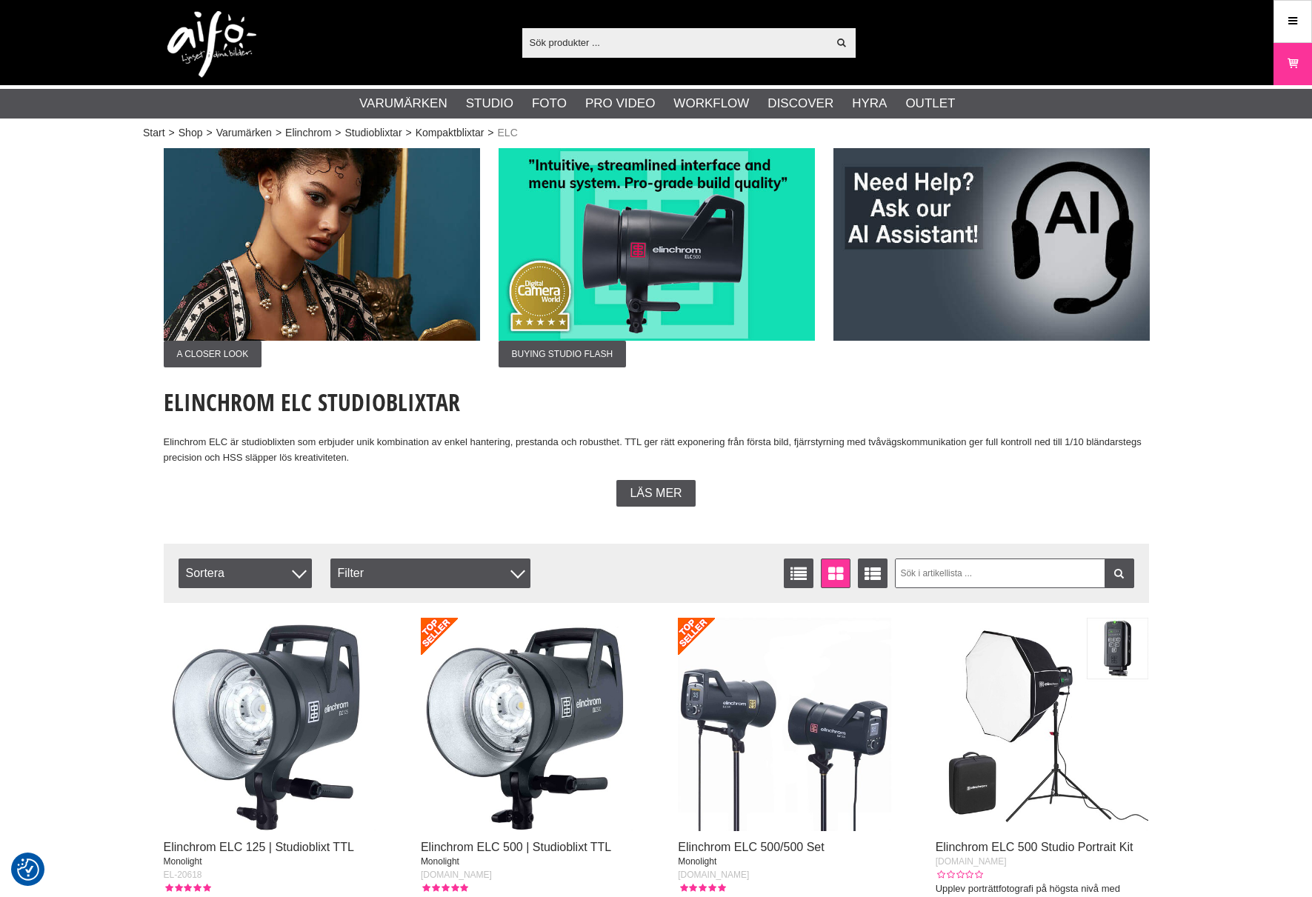 The width and height of the screenshot is (1312, 897). I want to click on a: Listvisning, so click(798, 573).